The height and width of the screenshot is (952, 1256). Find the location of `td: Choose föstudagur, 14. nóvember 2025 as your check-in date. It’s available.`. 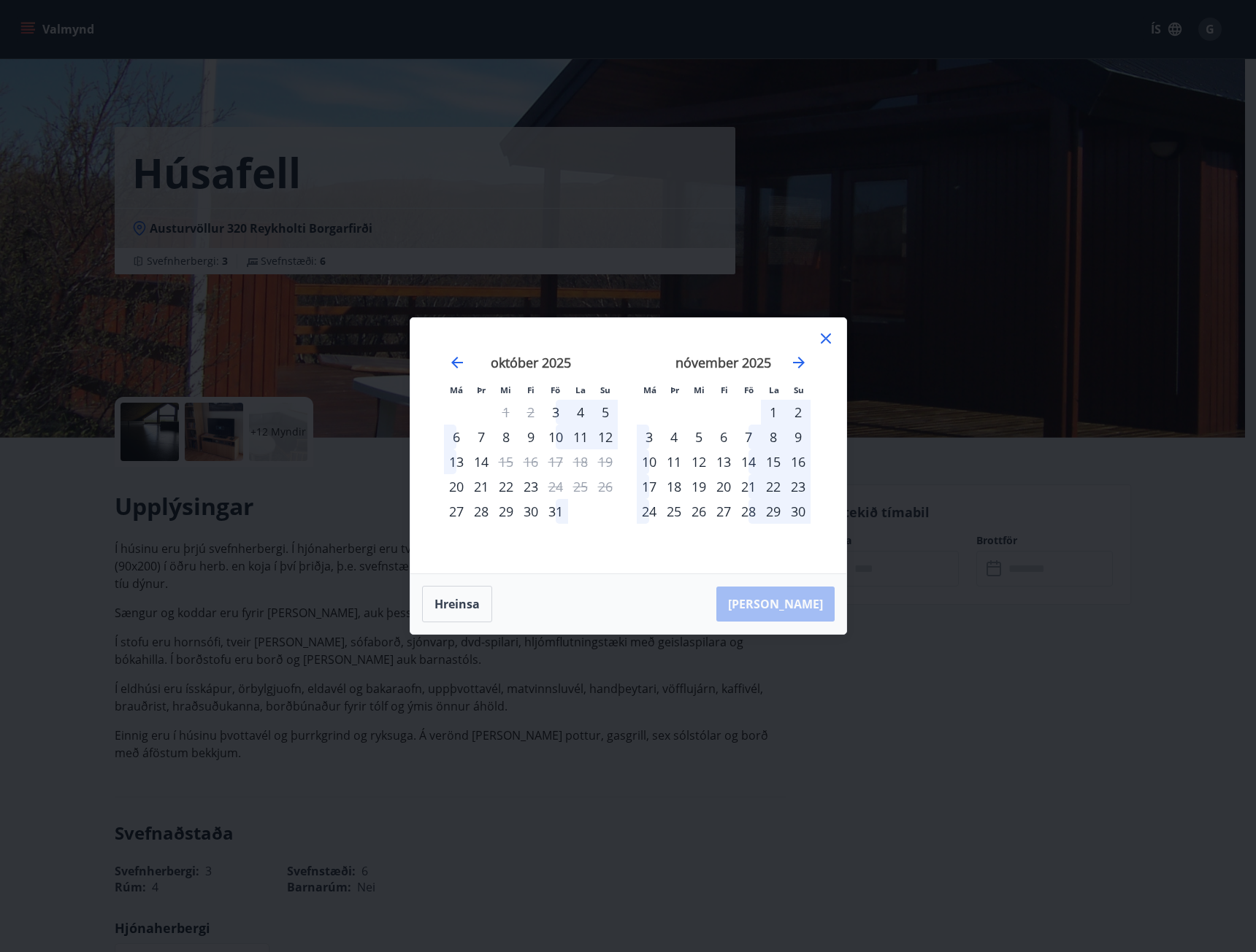

td: Choose föstudagur, 14. nóvember 2025 as your check-in date. It’s available. is located at coordinates (748, 462).